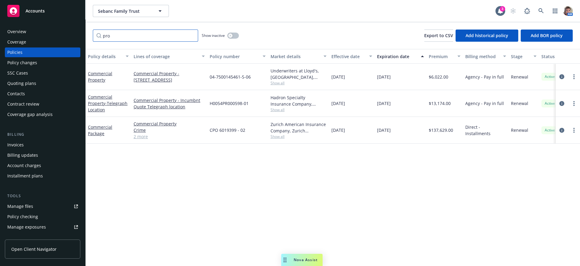  What do you see at coordinates (440, 103) in the screenshot?
I see `span: $13,174.00` at bounding box center [440, 103].